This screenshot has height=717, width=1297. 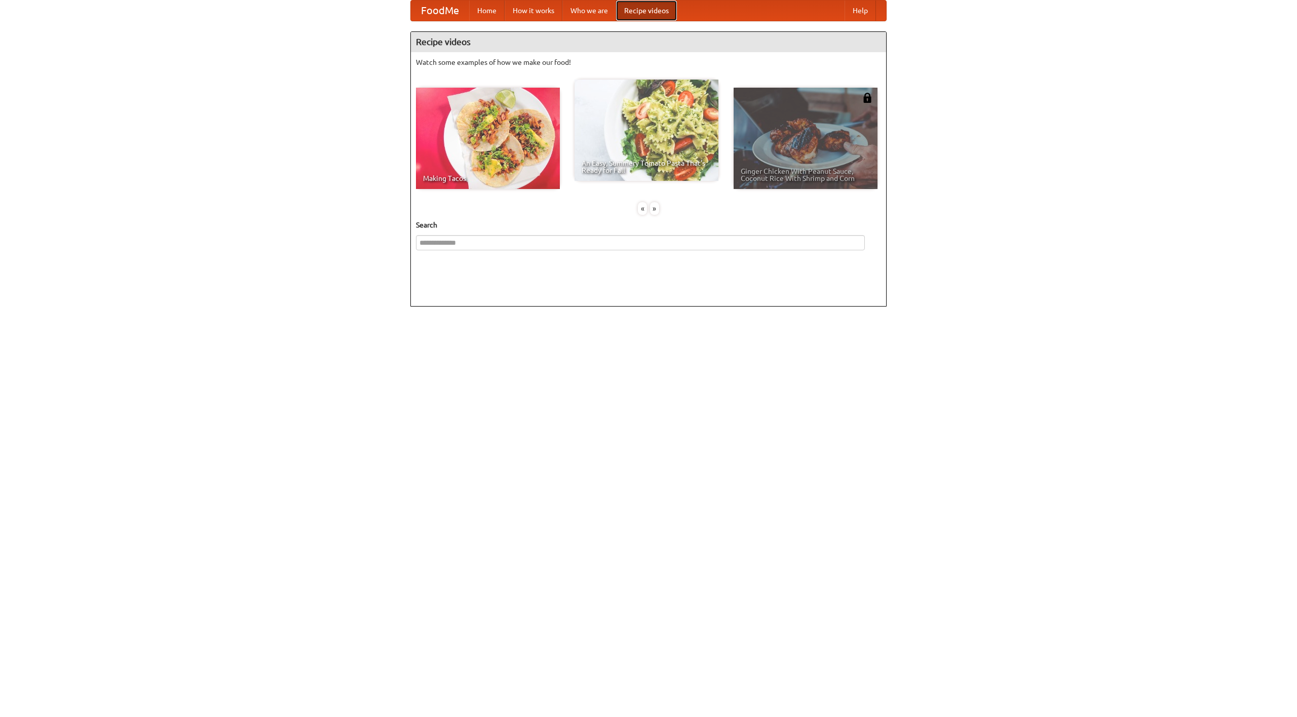 What do you see at coordinates (488, 178) in the screenshot?
I see `span: Making Tacos` at bounding box center [488, 178].